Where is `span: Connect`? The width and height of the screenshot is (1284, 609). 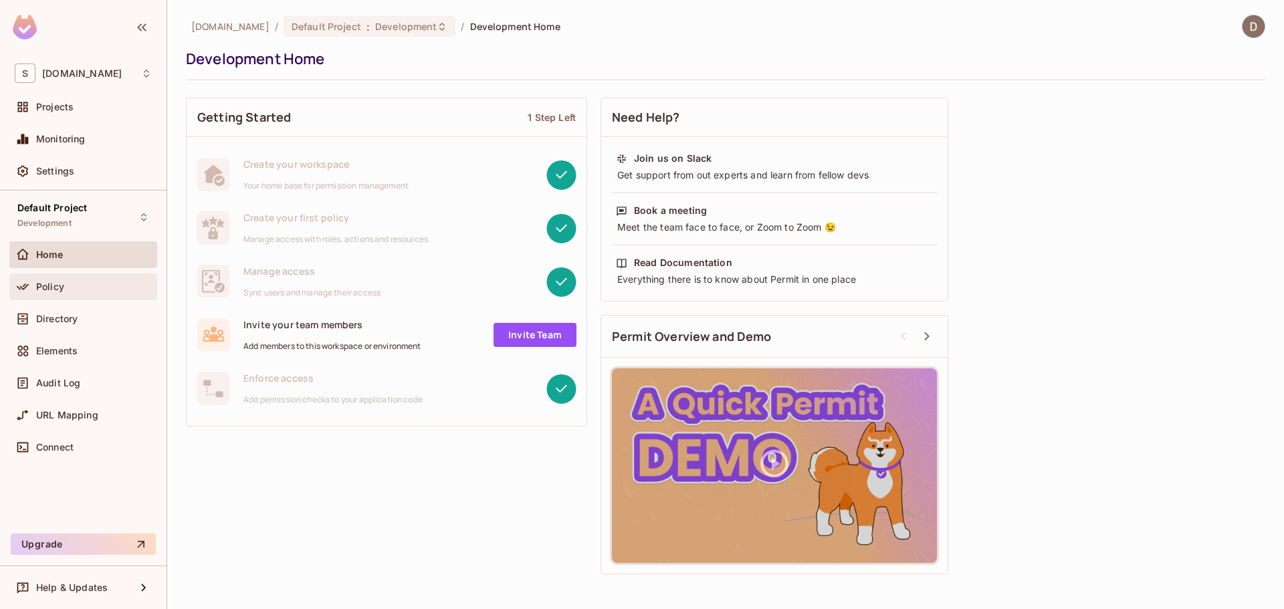 span: Connect is located at coordinates (55, 447).